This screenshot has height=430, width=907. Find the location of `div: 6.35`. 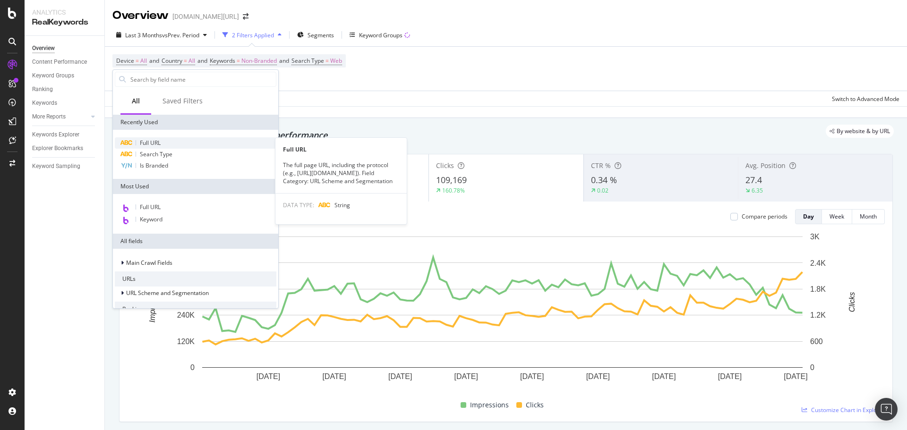

div: 6.35 is located at coordinates (757, 190).